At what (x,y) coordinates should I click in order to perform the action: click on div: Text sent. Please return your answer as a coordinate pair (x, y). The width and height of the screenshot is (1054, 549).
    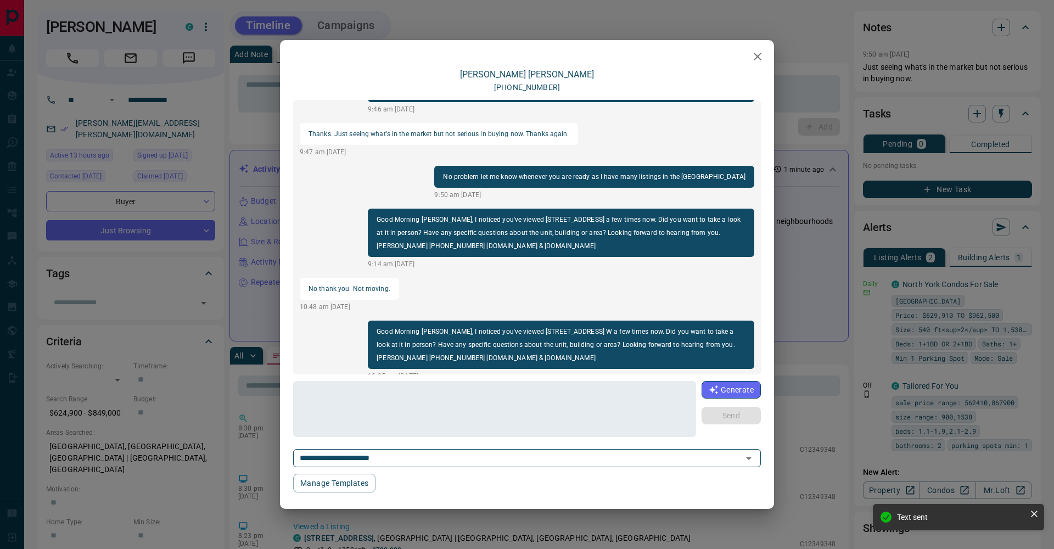
    Looking at the image, I should click on (961, 517).